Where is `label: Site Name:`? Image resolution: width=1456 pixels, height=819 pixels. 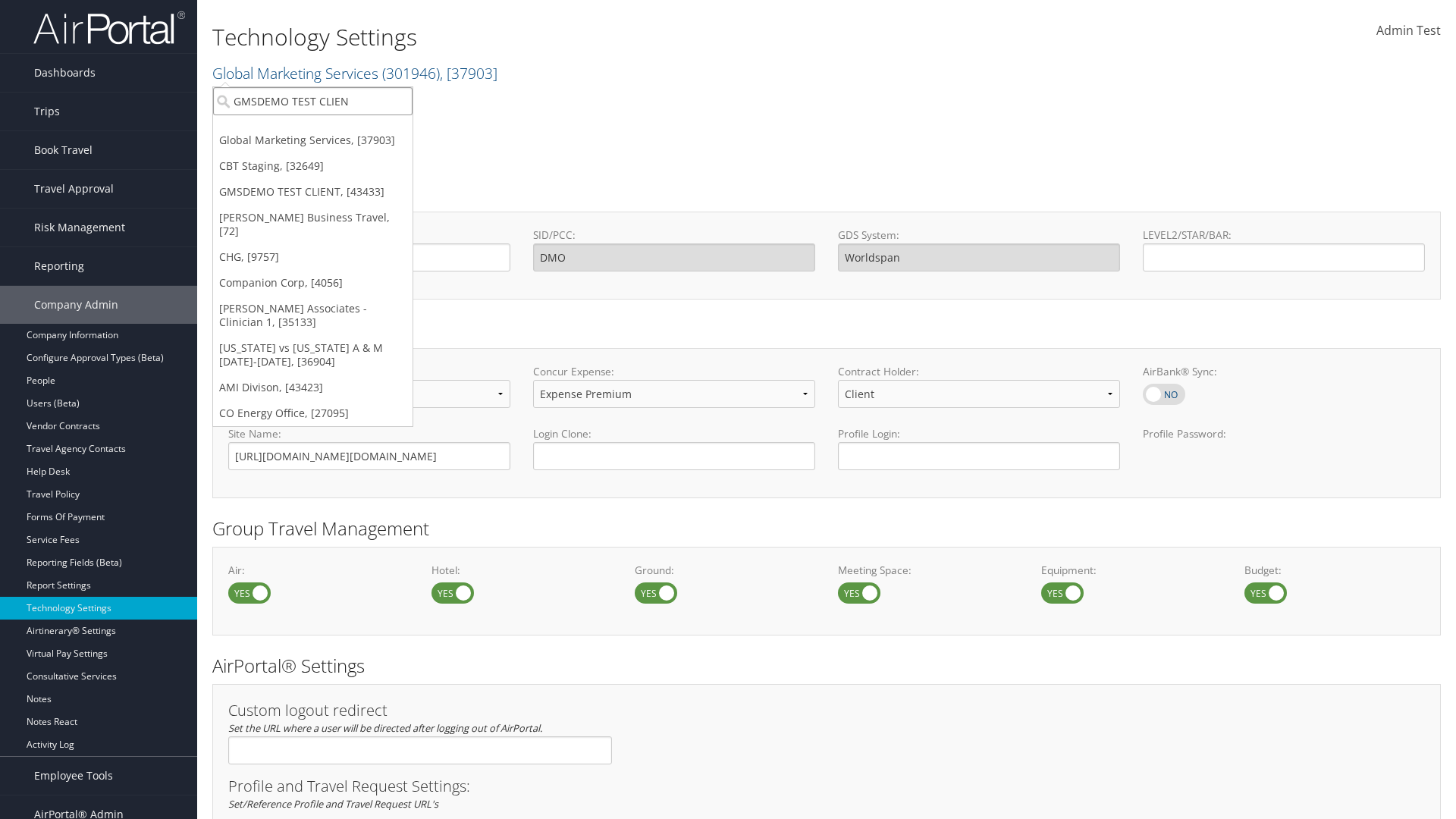 label: Site Name: is located at coordinates (369, 434).